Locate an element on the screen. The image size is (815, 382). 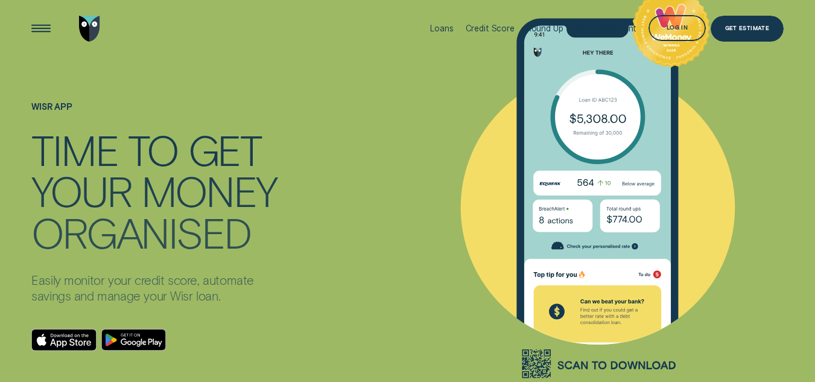
div: TO is located at coordinates (153, 148).